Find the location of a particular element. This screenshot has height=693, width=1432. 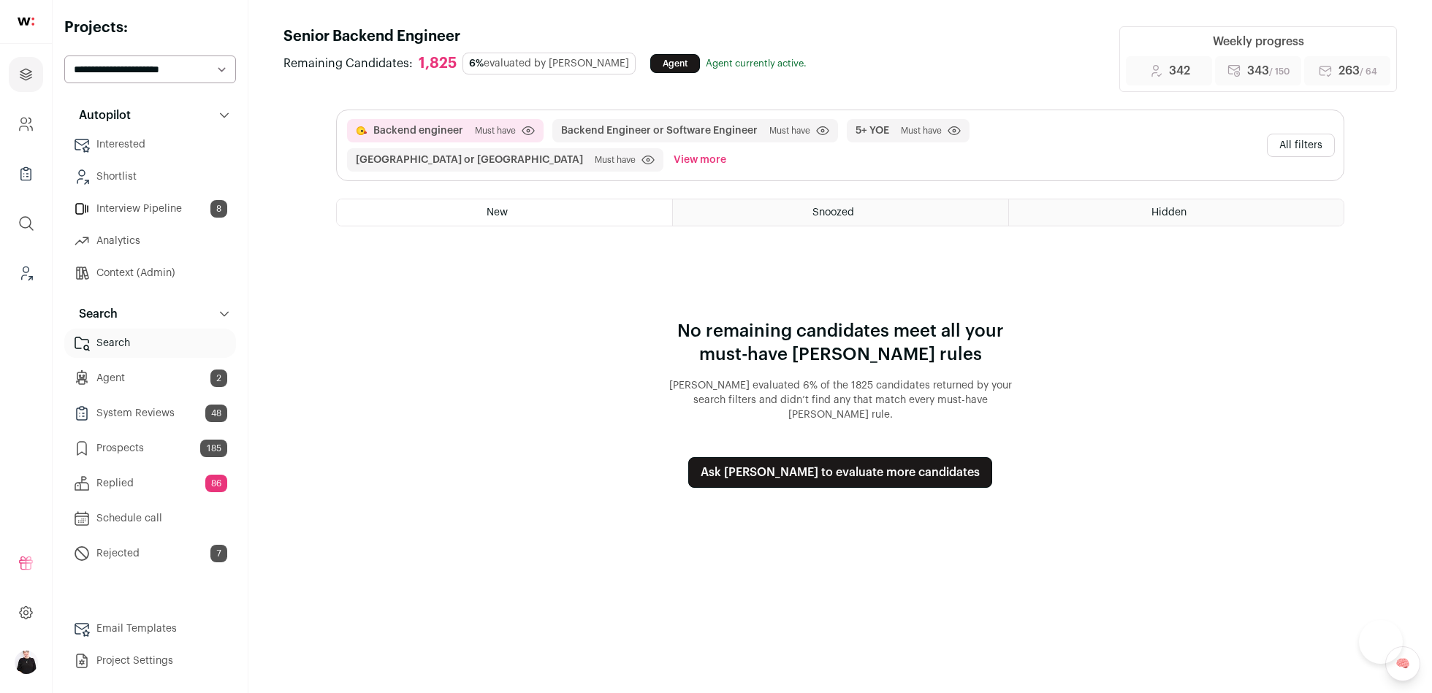

div: Weekly progress is located at coordinates (1258, 42).